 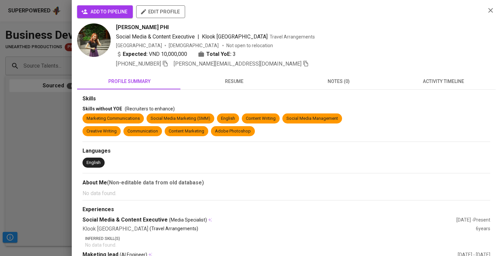 I want to click on b: Total YoE:, so click(x=219, y=54).